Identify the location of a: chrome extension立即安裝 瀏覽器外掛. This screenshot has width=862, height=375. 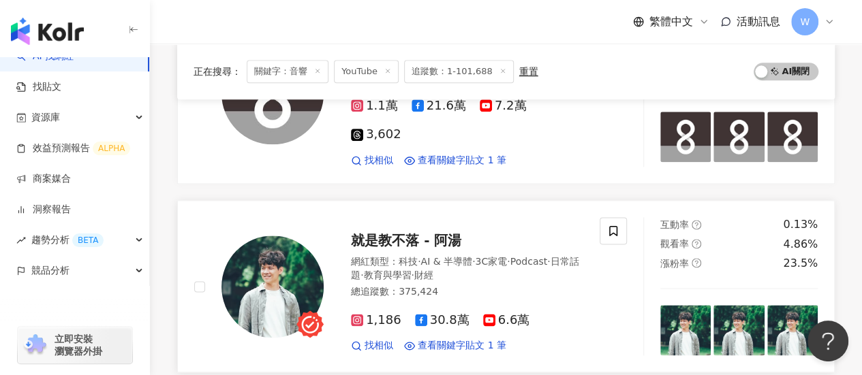
(75, 345).